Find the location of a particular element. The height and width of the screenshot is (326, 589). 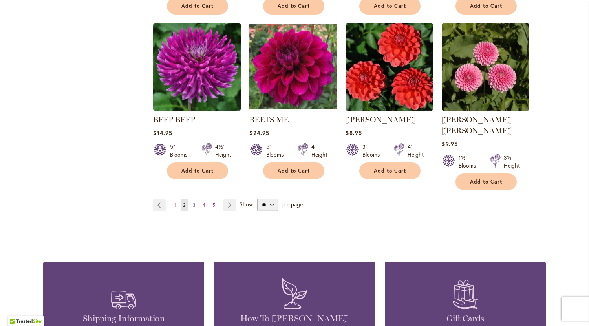

h4: Shipping Information is located at coordinates (124, 319).